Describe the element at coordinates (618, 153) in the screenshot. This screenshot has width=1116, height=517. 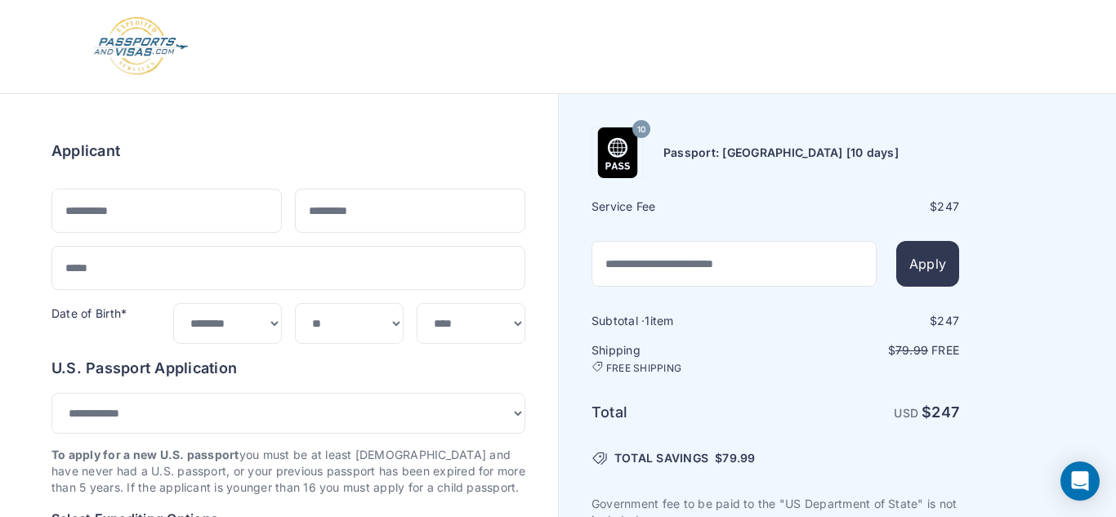
I see `img: Product Name` at that location.